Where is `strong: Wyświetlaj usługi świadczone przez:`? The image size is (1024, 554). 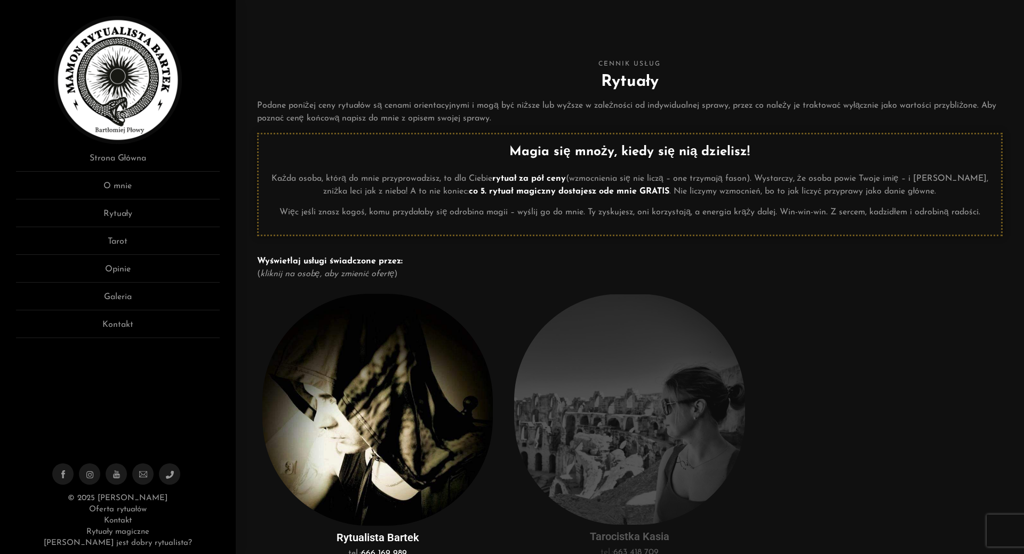
strong: Wyświetlaj usługi świadczone przez: is located at coordinates (330, 261).